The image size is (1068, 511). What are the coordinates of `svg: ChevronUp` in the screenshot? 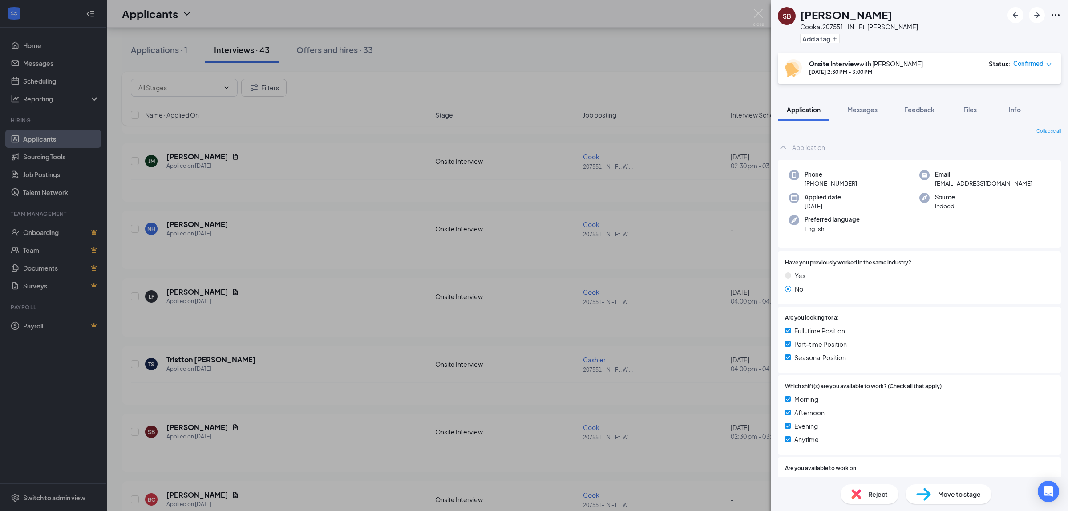 It's located at (784, 147).